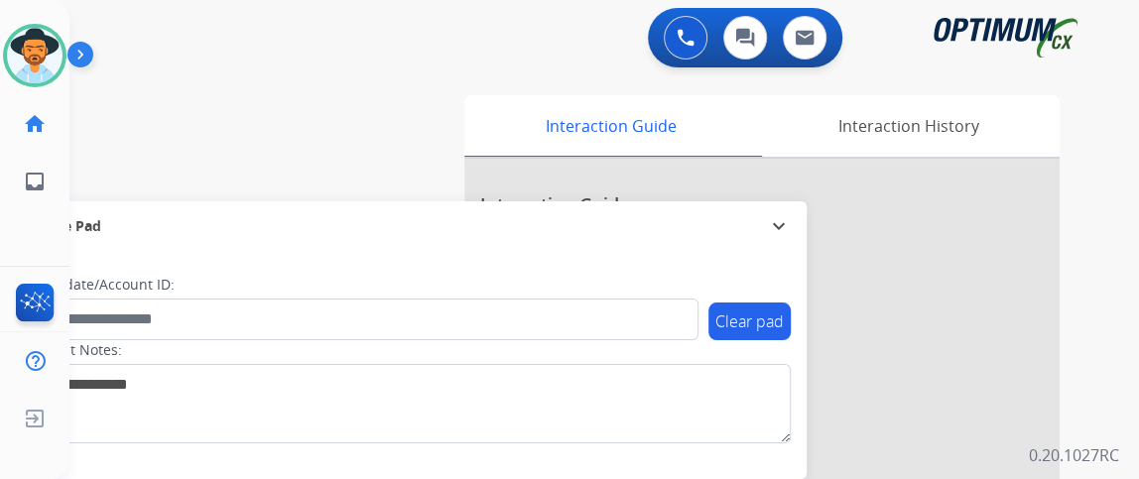 This screenshot has width=1139, height=479. Describe the element at coordinates (1073, 455) in the screenshot. I see `p: 0.20.1027RC` at that location.